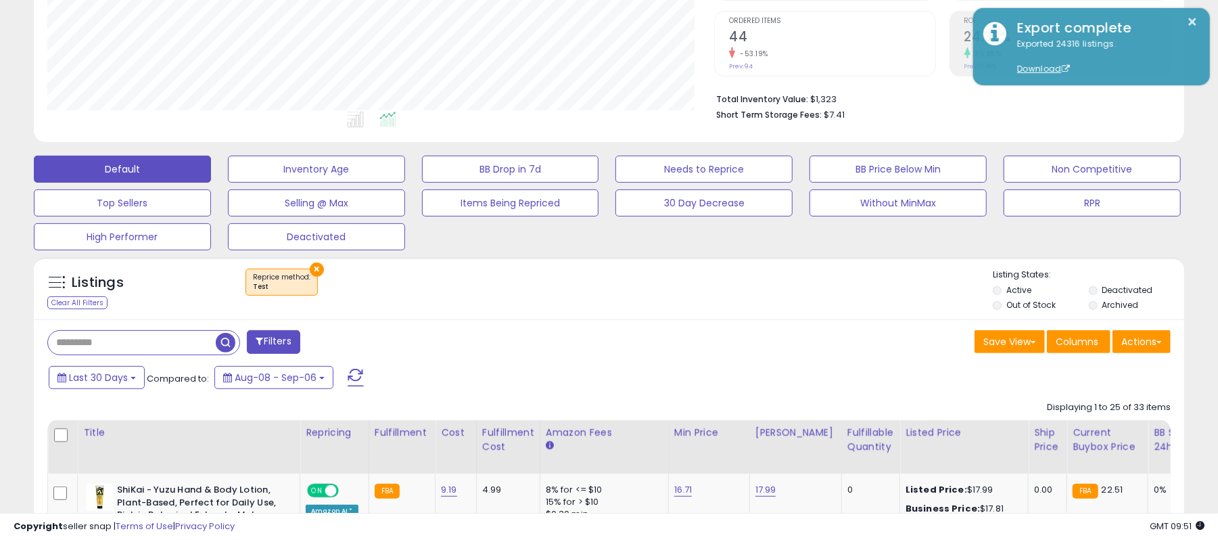 The height and width of the screenshot is (540, 1218). I want to click on div: 4.99, so click(506, 490).